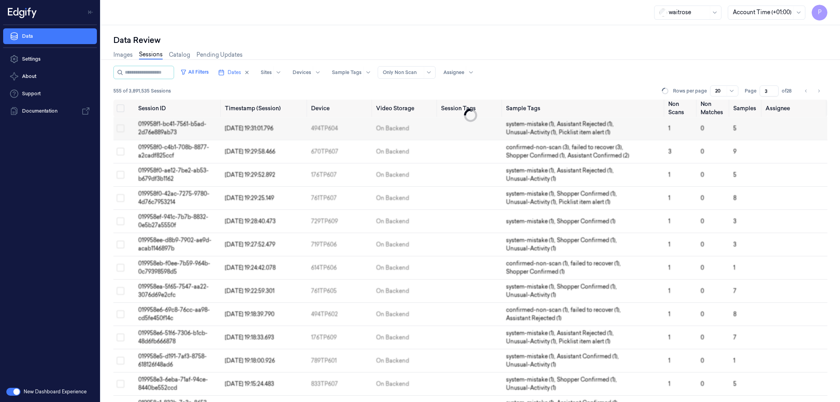  I want to click on a: Data, so click(50, 36).